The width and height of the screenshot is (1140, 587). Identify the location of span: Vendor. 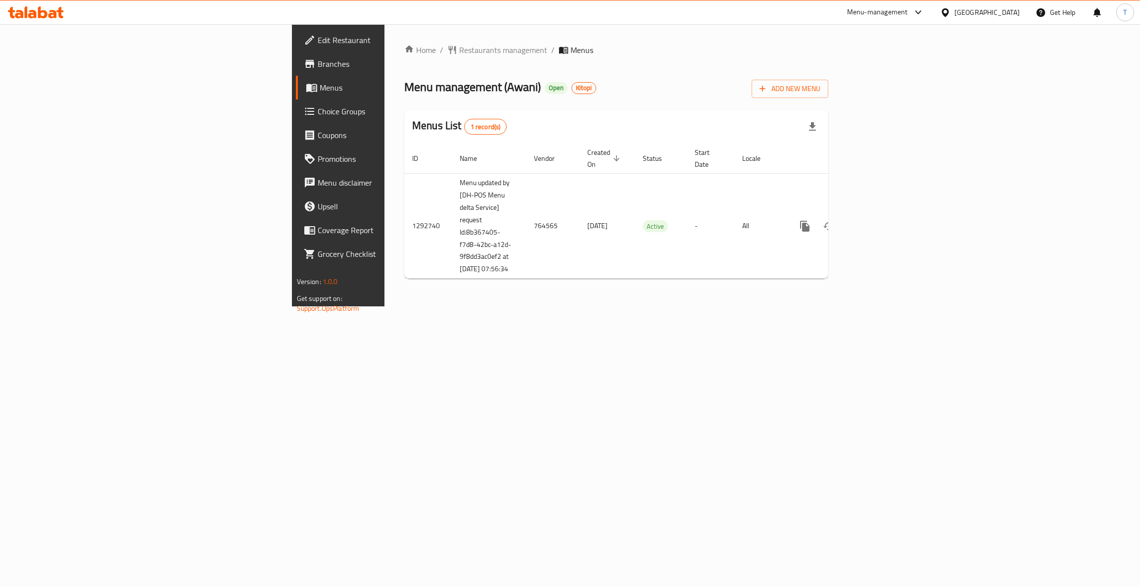
(551, 158).